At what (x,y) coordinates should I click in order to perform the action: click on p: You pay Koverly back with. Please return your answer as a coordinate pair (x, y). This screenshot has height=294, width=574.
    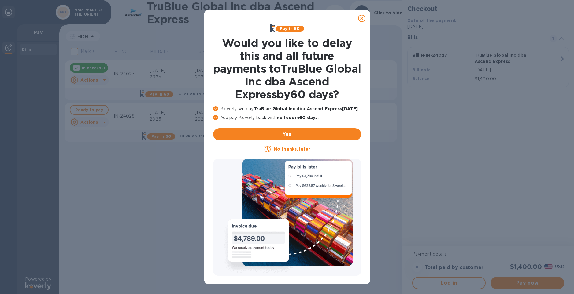
    Looking at the image, I should click on (287, 118).